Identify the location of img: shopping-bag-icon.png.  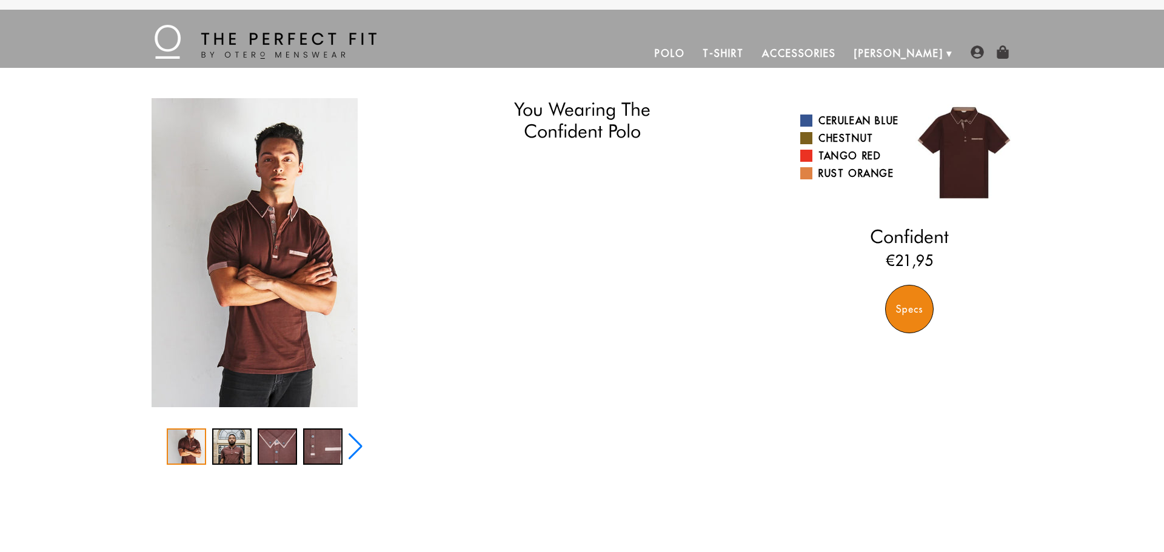
(1003, 52).